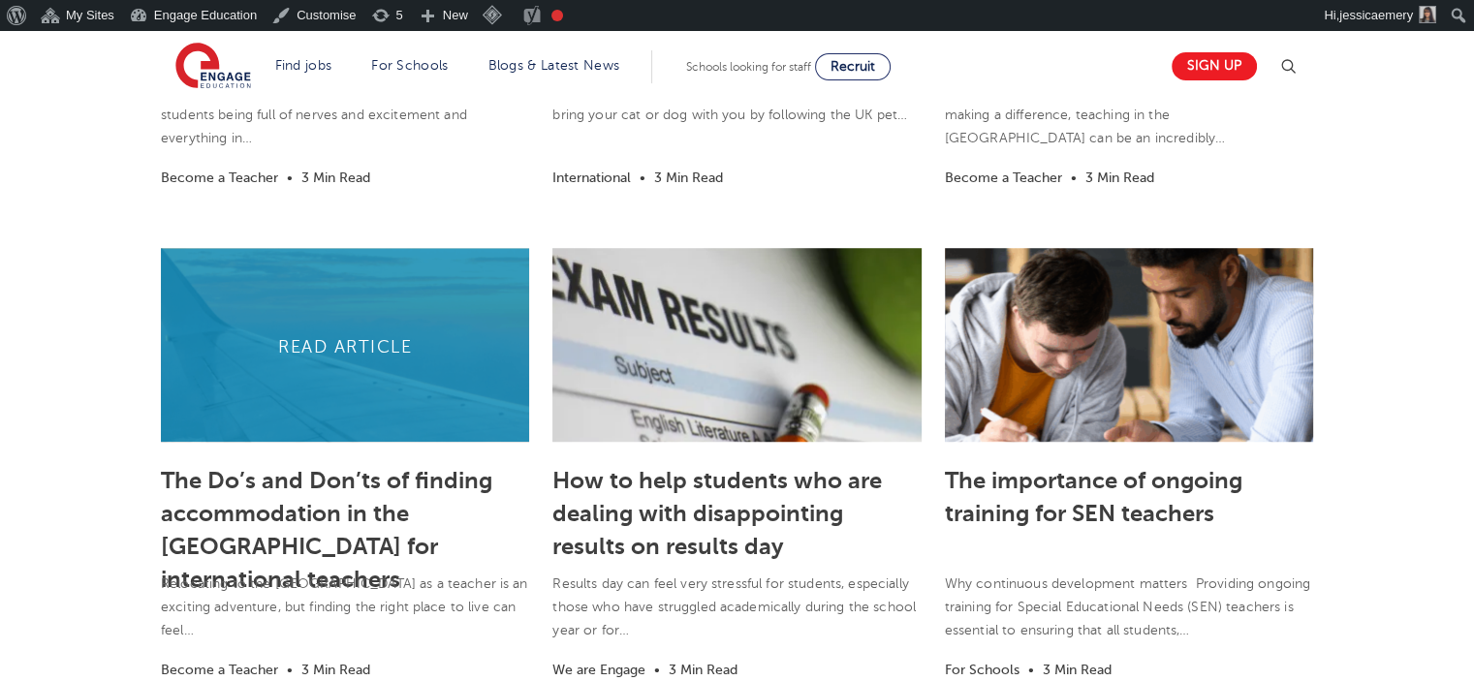 The width and height of the screenshot is (1474, 681). I want to click on li: We are Engage, so click(599, 670).